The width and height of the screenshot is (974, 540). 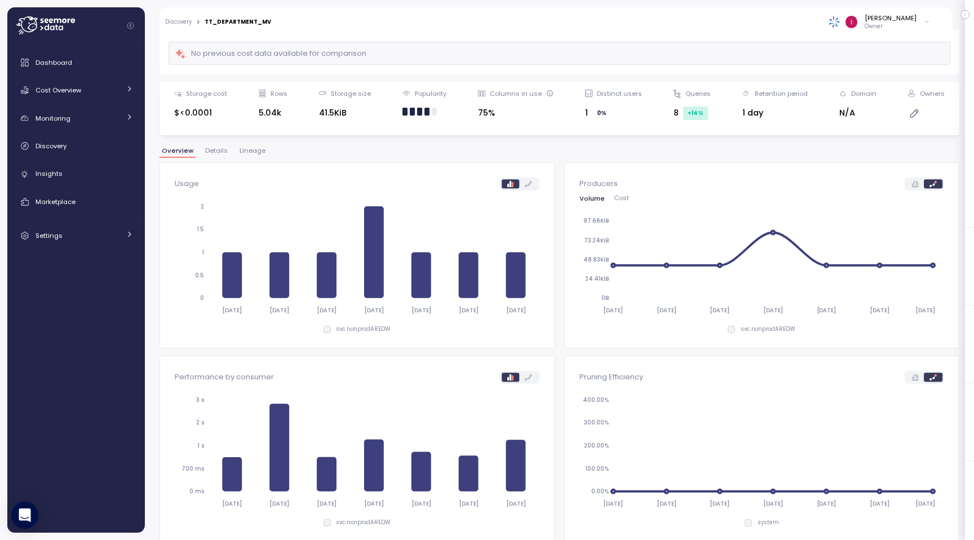 What do you see at coordinates (597, 469) in the screenshot?
I see `tspan: 100.00%` at bounding box center [597, 469].